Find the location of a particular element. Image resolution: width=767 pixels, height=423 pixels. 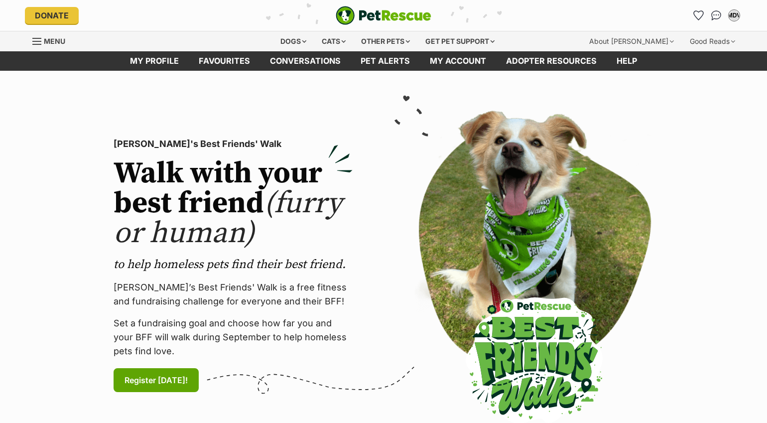

span: (furry or human) is located at coordinates (228, 218).